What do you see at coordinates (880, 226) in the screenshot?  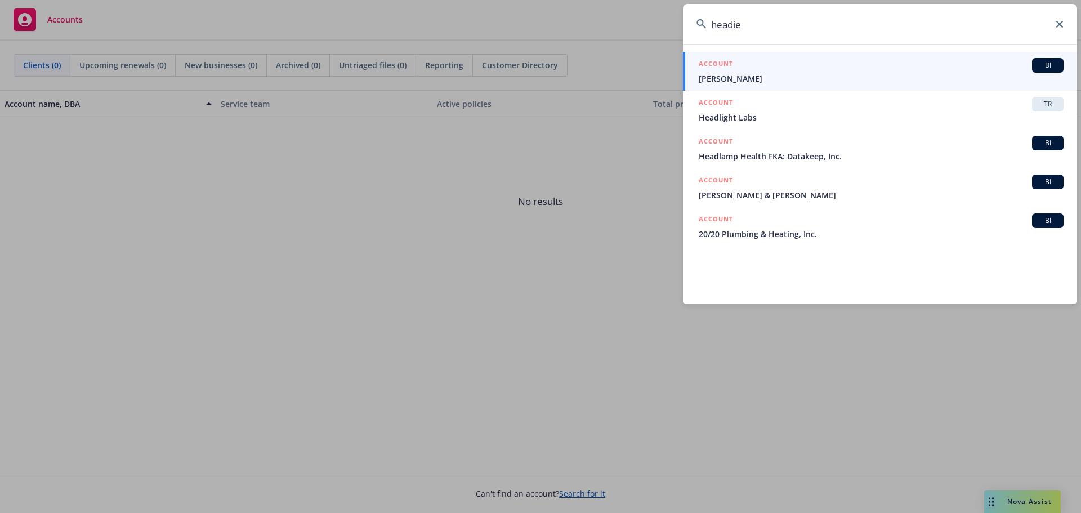 I see `a: ACCOUNTBI20/20 Plumbing & Heating, Inc.` at bounding box center [880, 226].